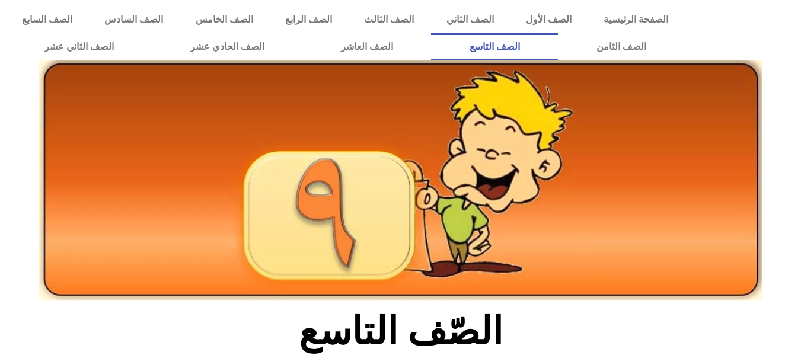 The height and width of the screenshot is (355, 801). Describe the element at coordinates (621, 47) in the screenshot. I see `a: الصف الثامن` at that location.